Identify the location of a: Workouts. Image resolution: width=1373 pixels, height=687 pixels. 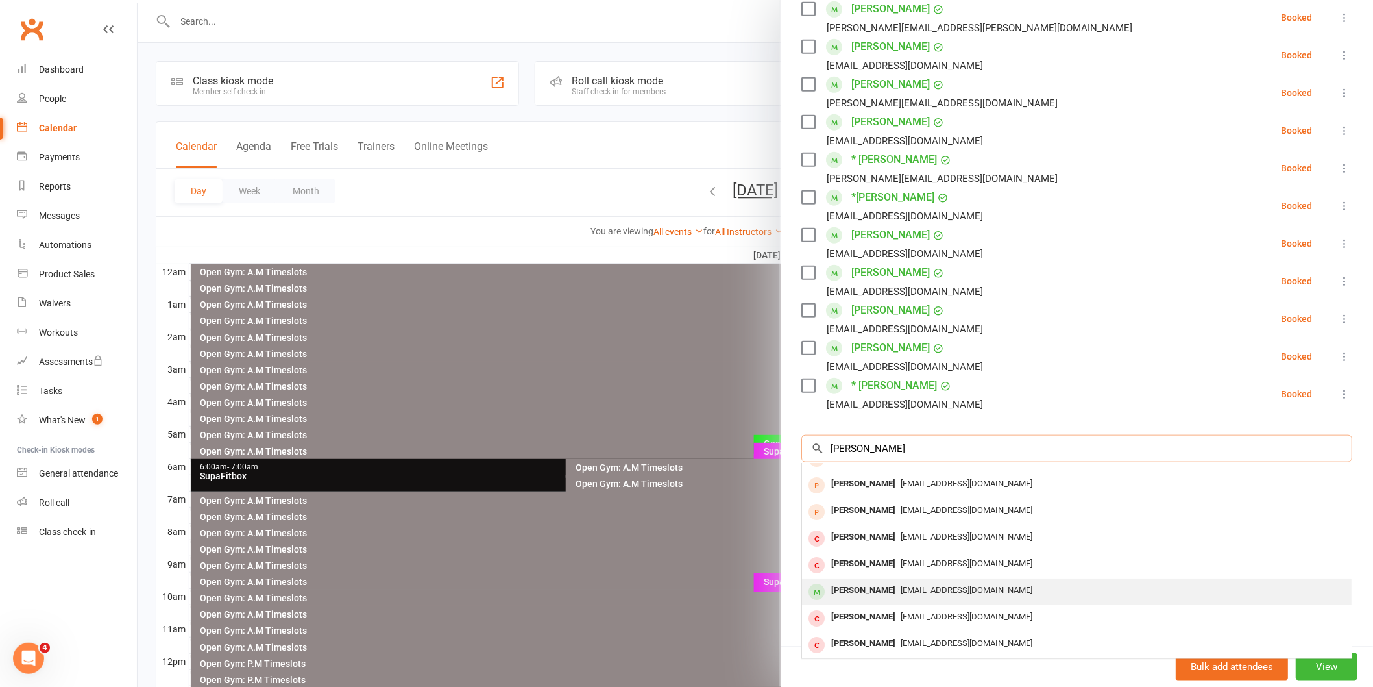
(77, 332).